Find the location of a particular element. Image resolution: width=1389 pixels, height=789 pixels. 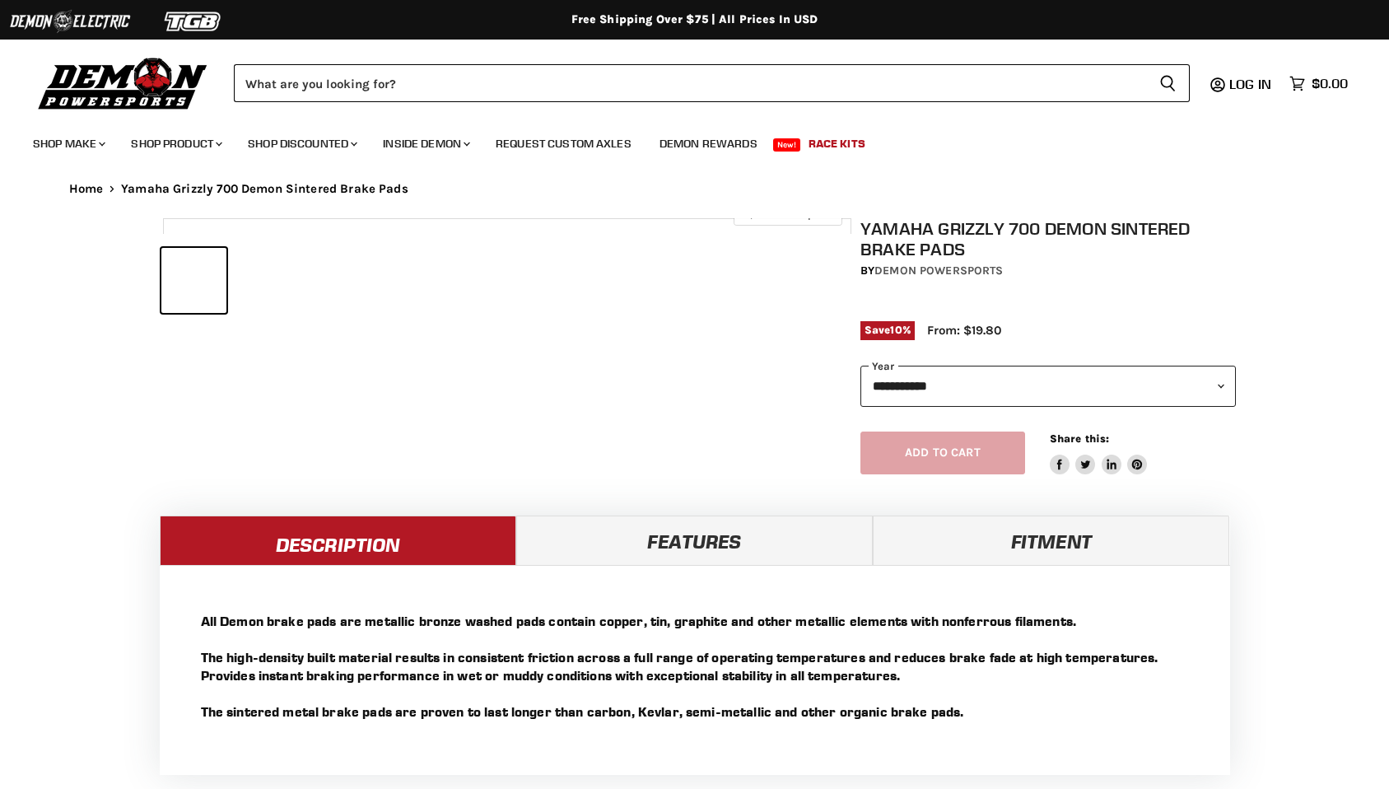

a: Shop Product is located at coordinates (175, 143).